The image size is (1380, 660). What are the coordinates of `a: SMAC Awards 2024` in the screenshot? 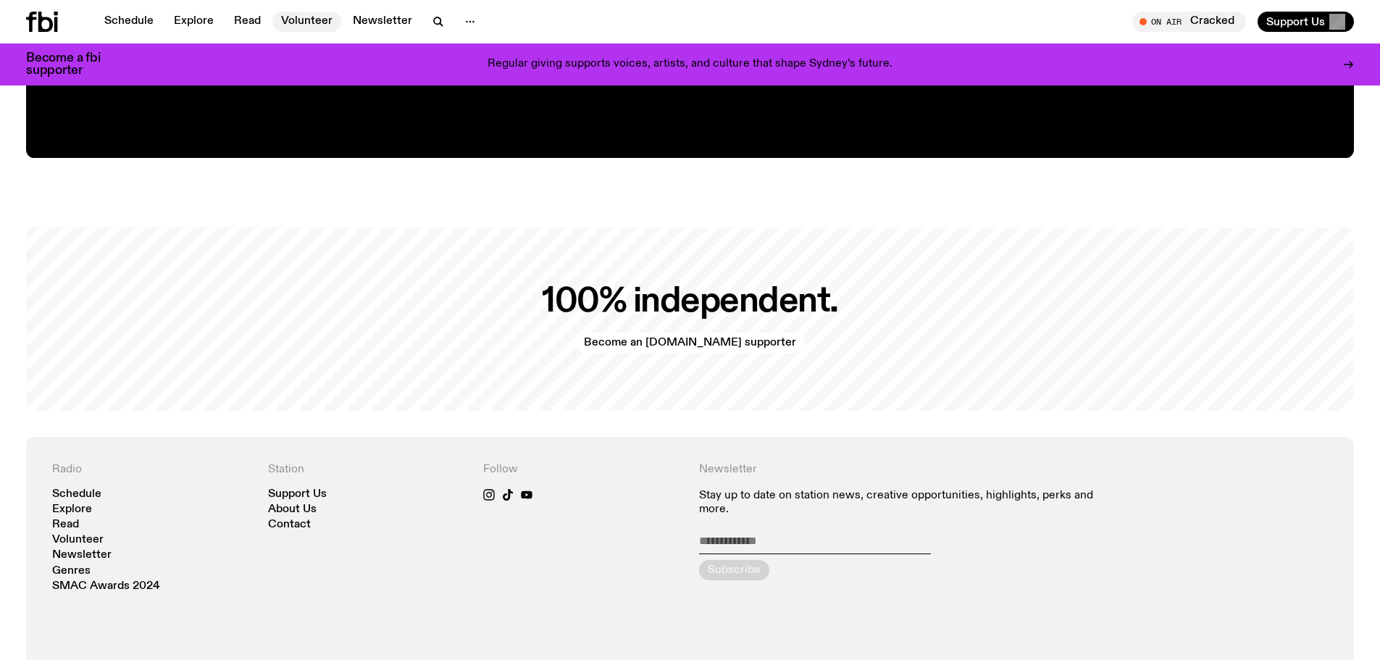 It's located at (106, 586).